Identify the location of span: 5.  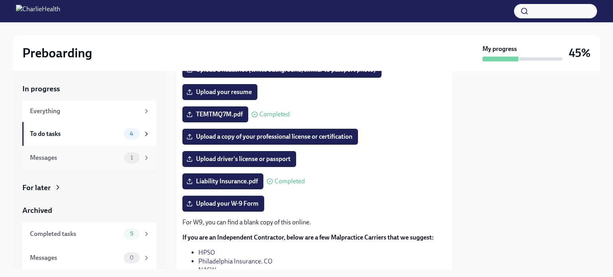
(132, 234).